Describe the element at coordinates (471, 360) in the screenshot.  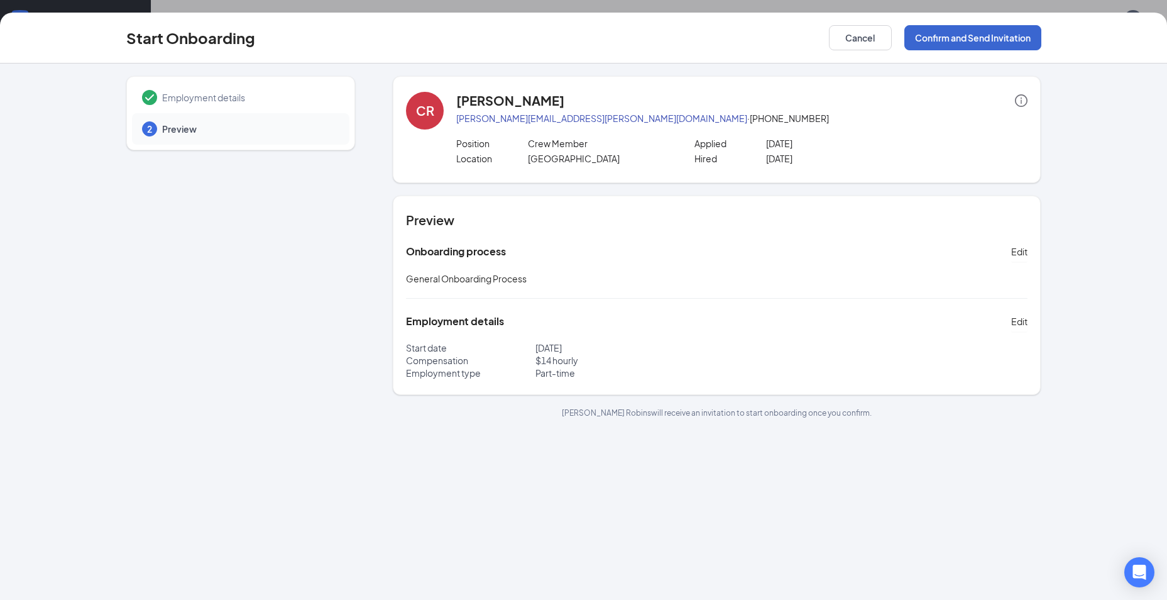
I see `p: Compensation` at that location.